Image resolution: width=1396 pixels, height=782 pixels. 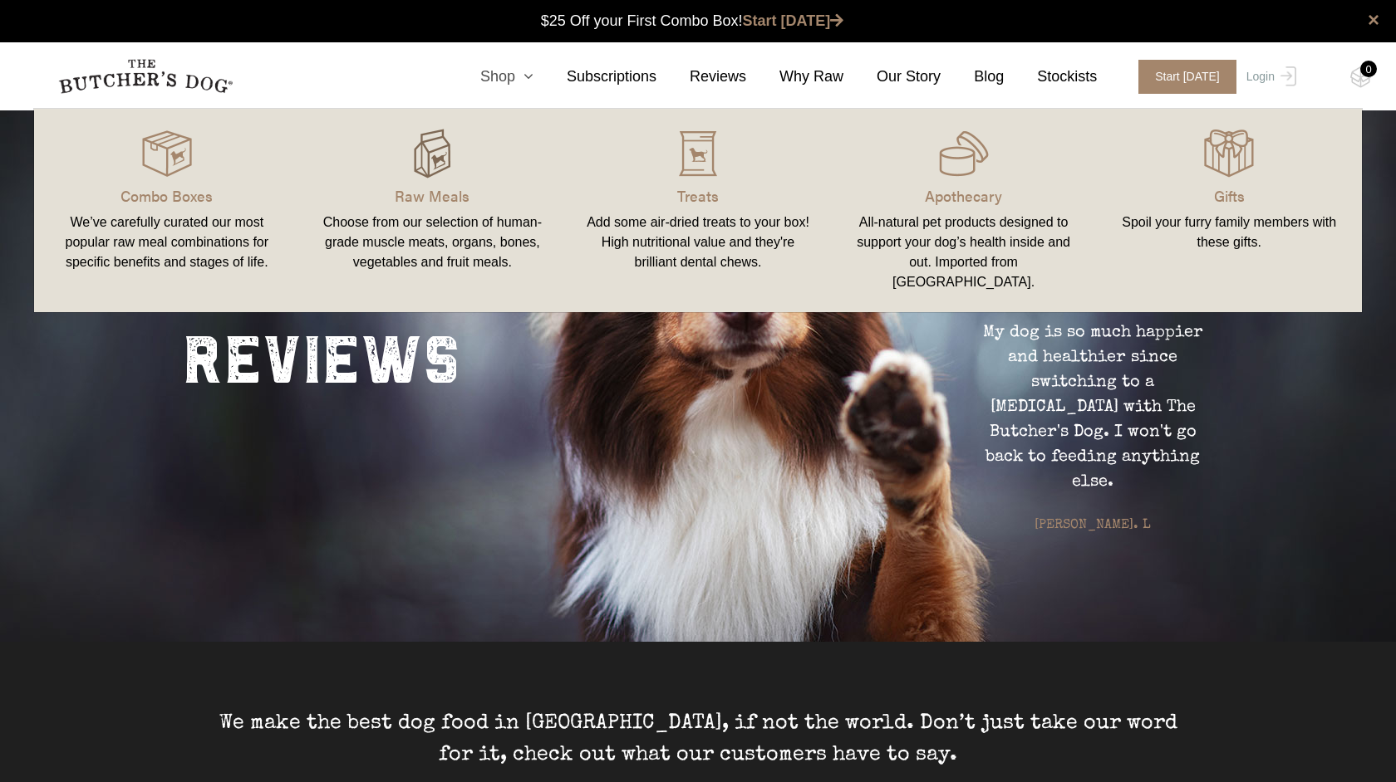 I want to click on img: TBD_Cart-Empty.png, so click(x=1360, y=77).